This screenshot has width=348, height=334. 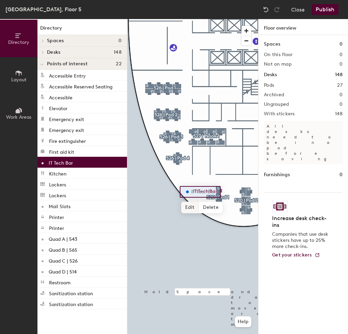 What do you see at coordinates (61, 97) in the screenshot?
I see `p: Accessible` at bounding box center [61, 97].